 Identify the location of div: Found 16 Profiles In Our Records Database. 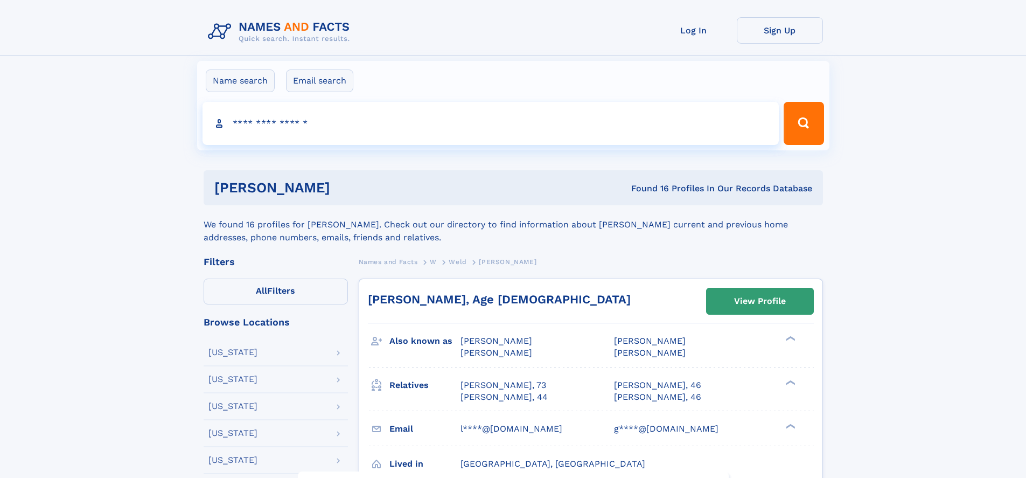
(647, 189).